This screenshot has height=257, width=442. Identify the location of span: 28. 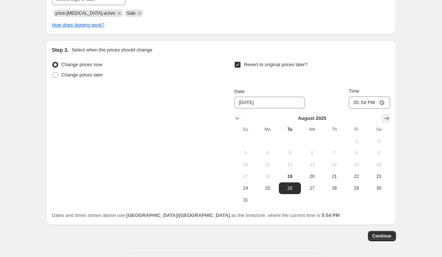
(334, 189).